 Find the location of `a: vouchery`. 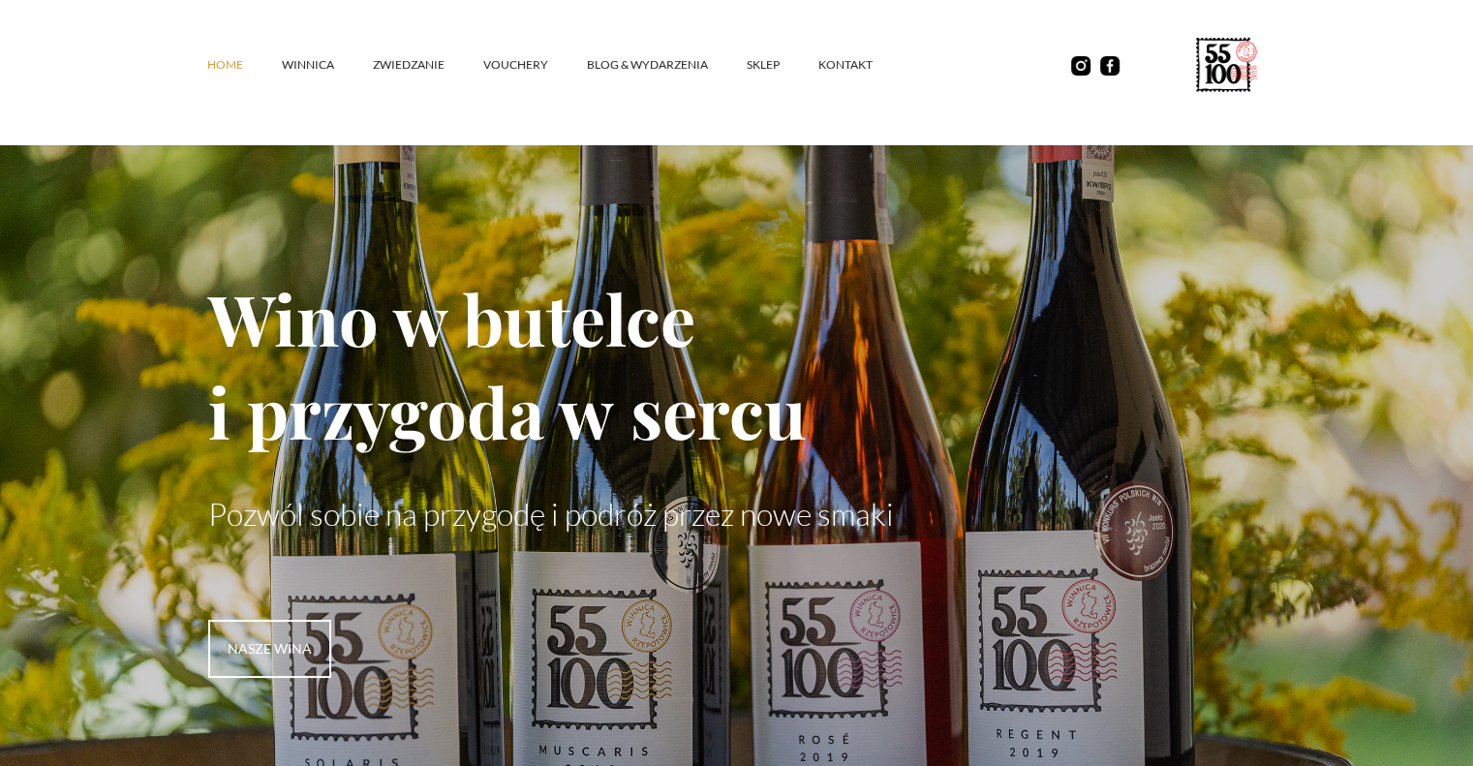

a: vouchery is located at coordinates (535, 65).